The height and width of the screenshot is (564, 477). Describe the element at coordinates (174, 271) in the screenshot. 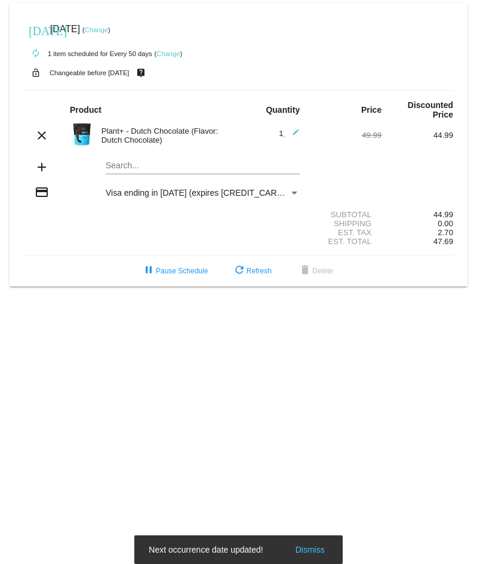

I see `span: Pause Schedule` at that location.